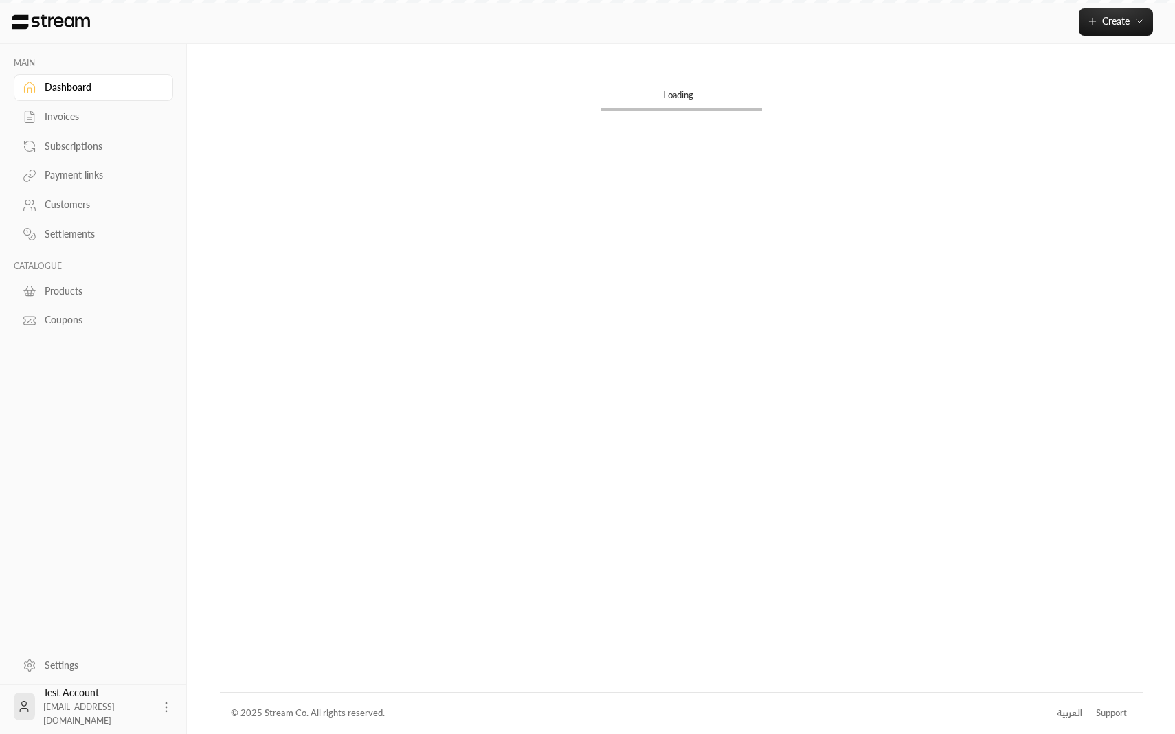  Describe the element at coordinates (93, 291) in the screenshot. I see `a: Products` at that location.